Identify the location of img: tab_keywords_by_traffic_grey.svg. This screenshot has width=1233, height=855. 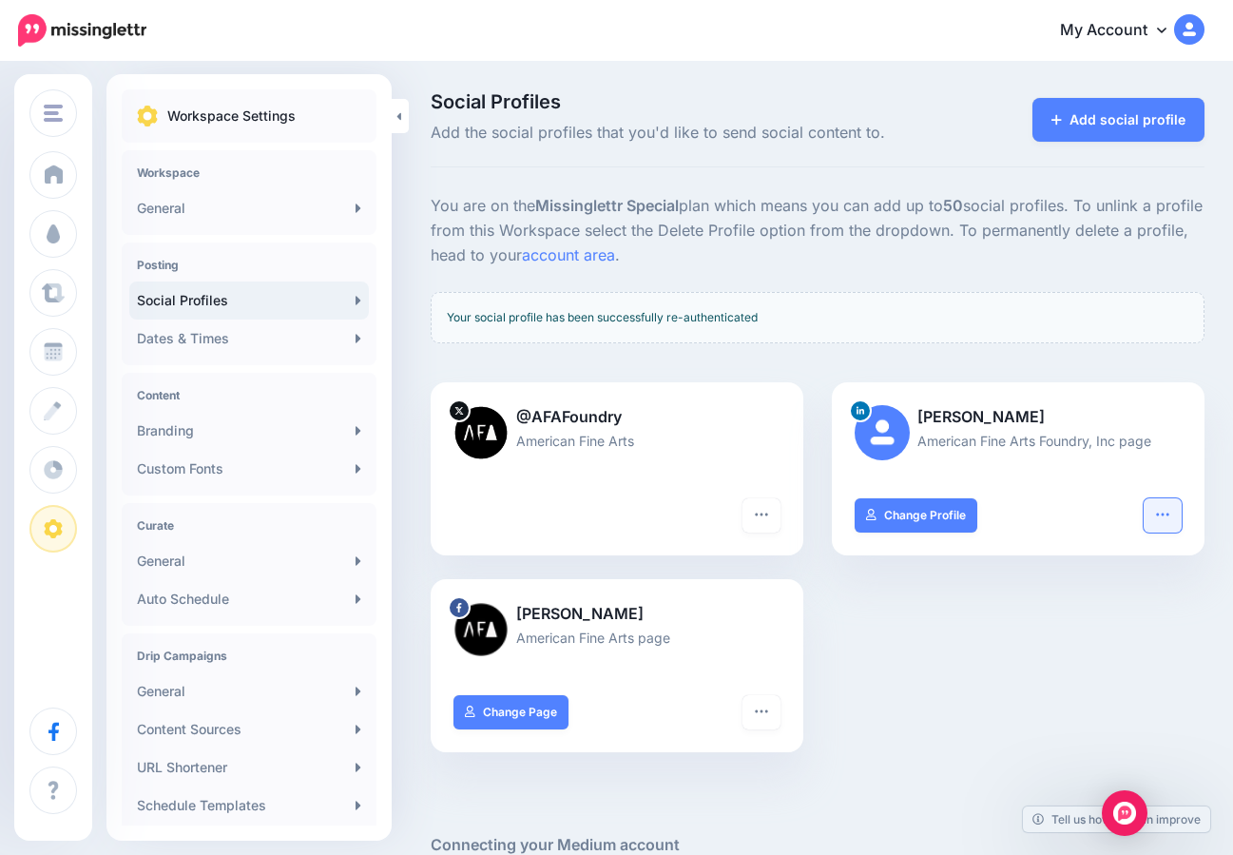
(200, 127).